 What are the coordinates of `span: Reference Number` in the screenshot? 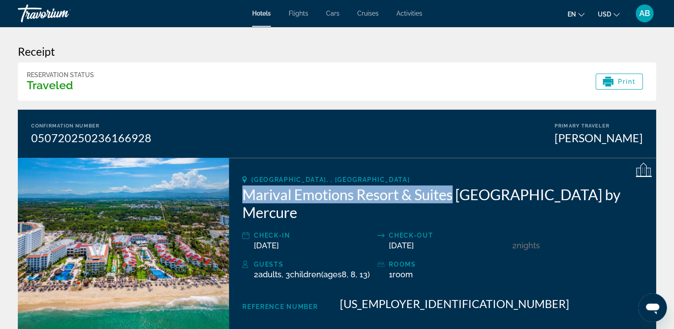 It's located at (280, 306).